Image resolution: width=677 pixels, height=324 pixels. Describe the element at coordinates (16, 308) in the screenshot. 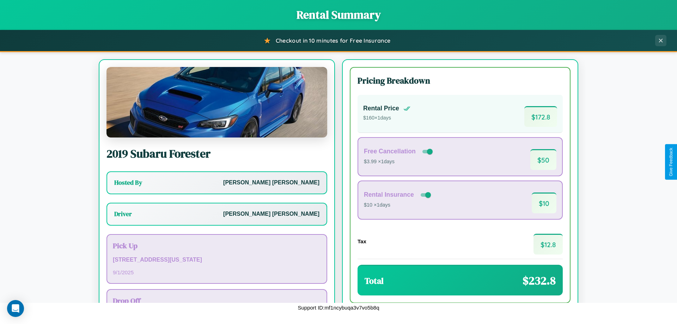

I see `div: Open Intercom Messenger` at that location.